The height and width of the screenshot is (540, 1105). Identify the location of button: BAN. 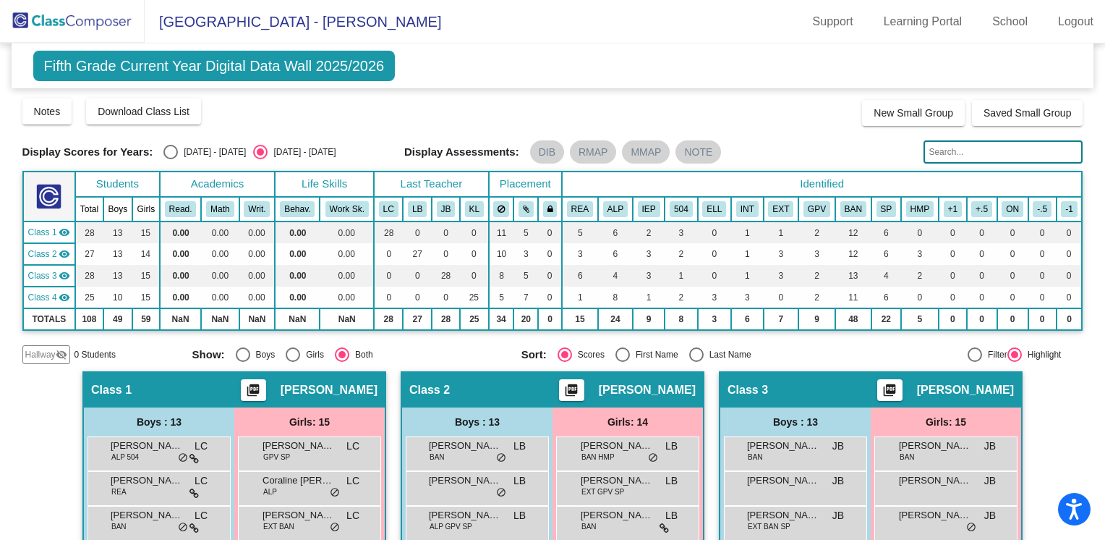
(854, 209).